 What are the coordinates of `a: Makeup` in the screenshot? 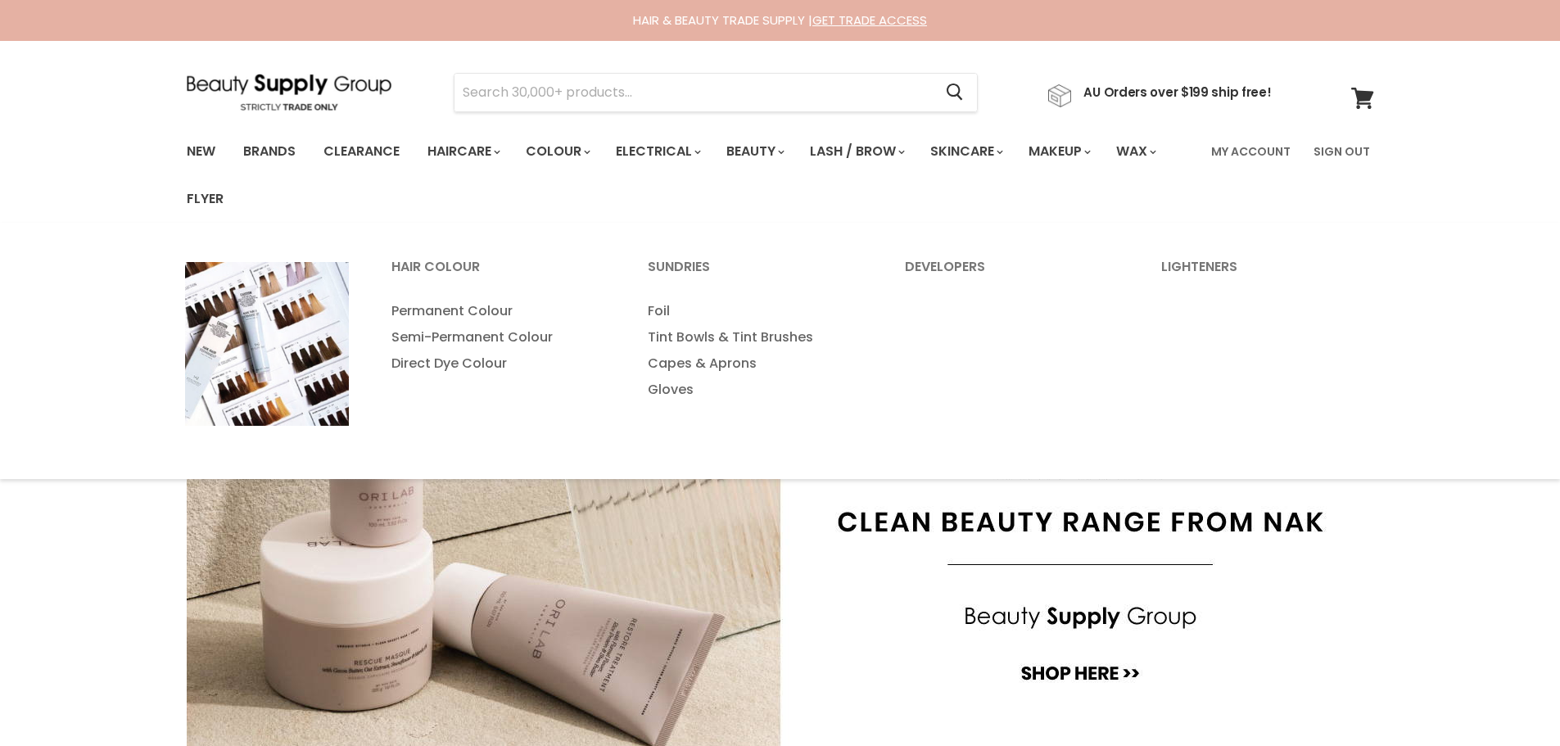 It's located at (1058, 151).